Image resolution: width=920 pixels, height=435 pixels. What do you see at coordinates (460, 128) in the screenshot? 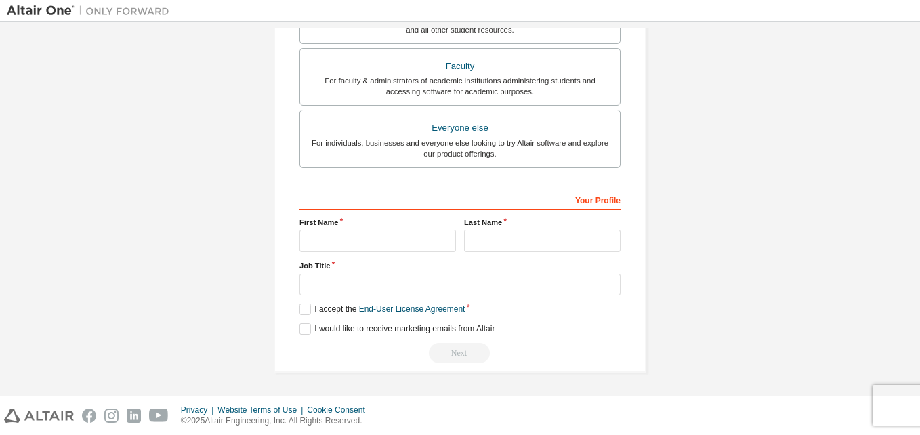
I see `div: Everyone else` at bounding box center [460, 128].